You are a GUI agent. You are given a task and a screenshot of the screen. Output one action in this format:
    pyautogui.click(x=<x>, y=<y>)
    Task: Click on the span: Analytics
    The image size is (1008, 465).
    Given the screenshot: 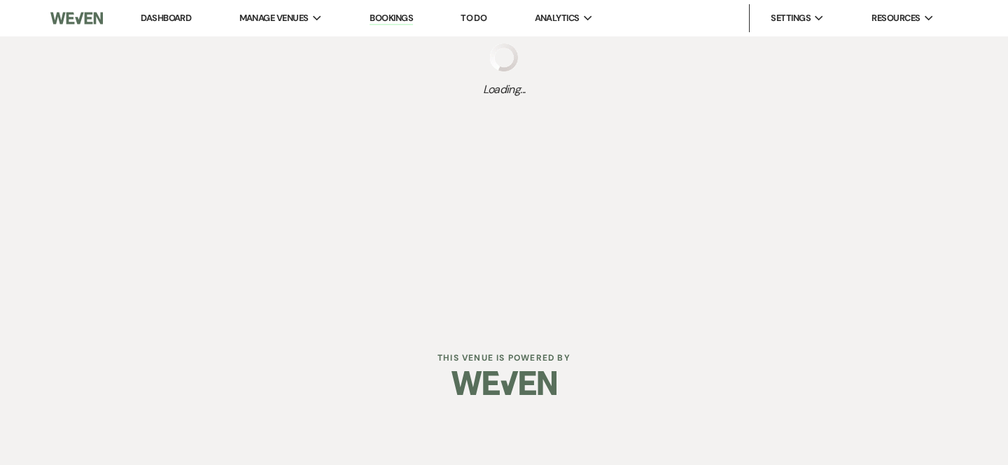 What is the action you would take?
    pyautogui.click(x=557, y=18)
    